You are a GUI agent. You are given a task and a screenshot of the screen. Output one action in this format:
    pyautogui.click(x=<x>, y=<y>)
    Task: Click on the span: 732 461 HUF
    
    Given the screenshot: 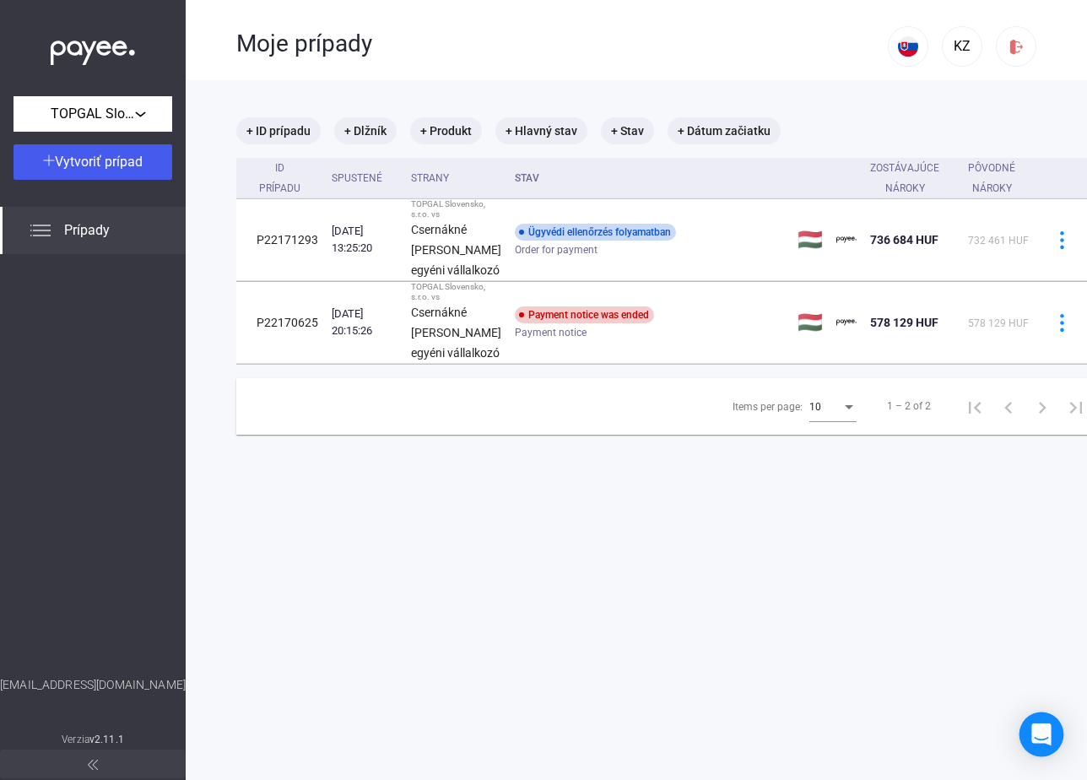 What is the action you would take?
    pyautogui.click(x=999, y=241)
    